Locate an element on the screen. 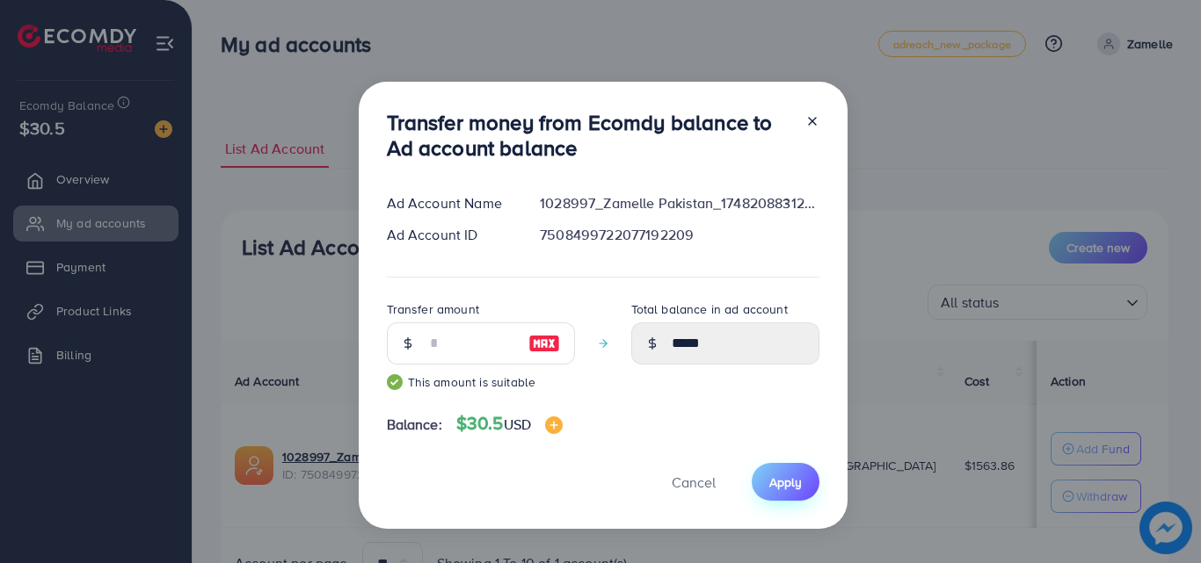 The image size is (1201, 563). span: Apply is located at coordinates (785, 483).